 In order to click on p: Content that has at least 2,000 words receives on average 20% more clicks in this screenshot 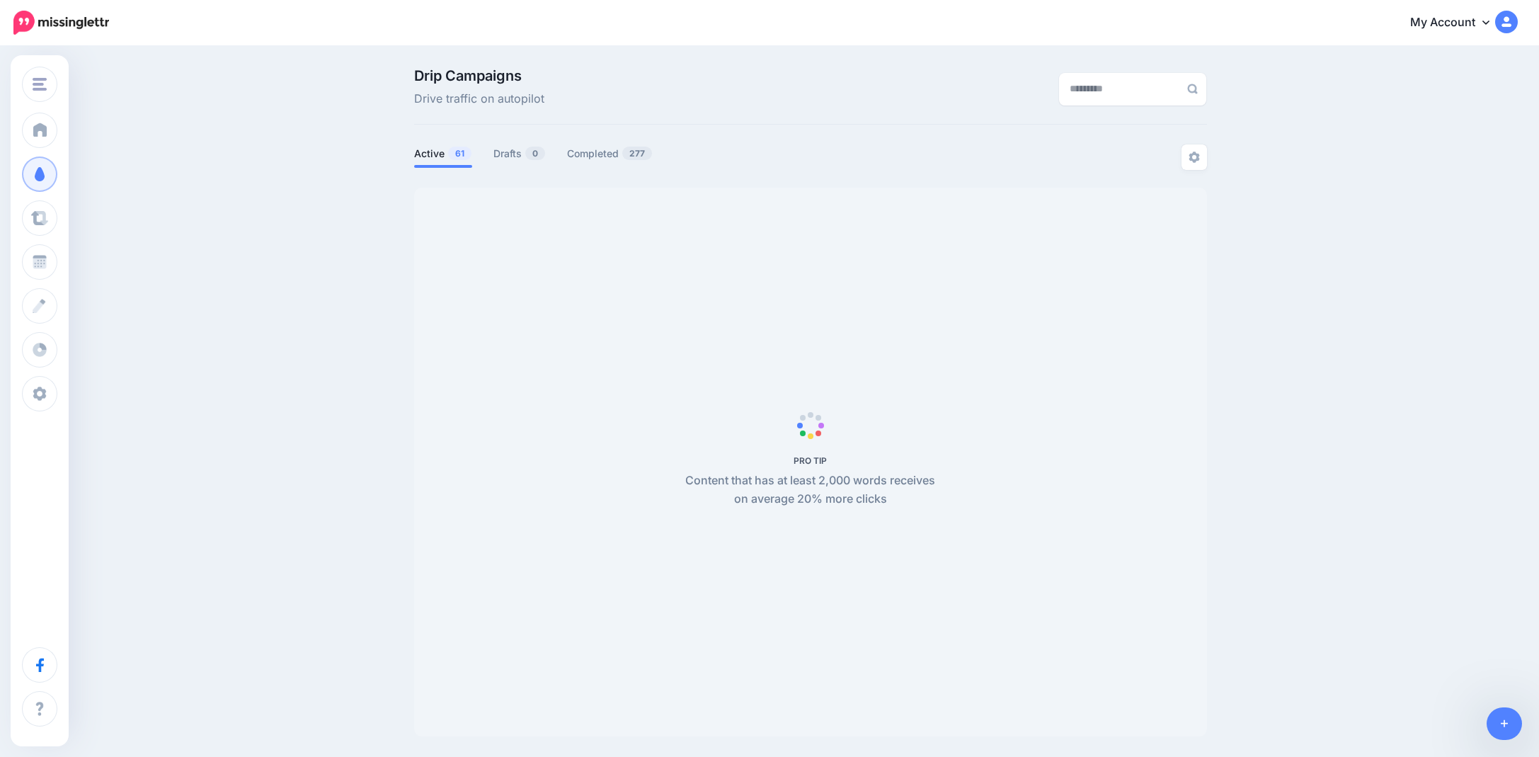, I will do `click(810, 490)`.